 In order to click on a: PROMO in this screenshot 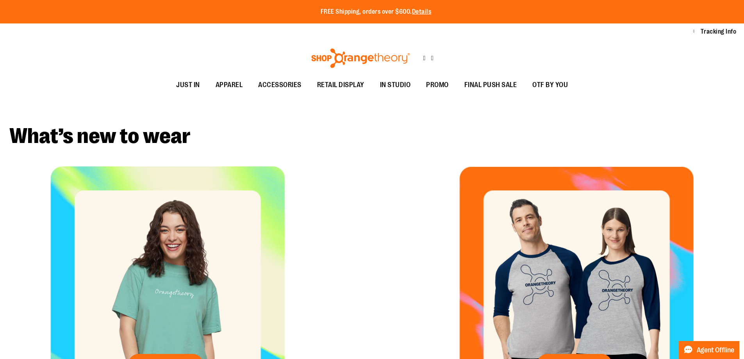, I will do `click(438, 85)`.